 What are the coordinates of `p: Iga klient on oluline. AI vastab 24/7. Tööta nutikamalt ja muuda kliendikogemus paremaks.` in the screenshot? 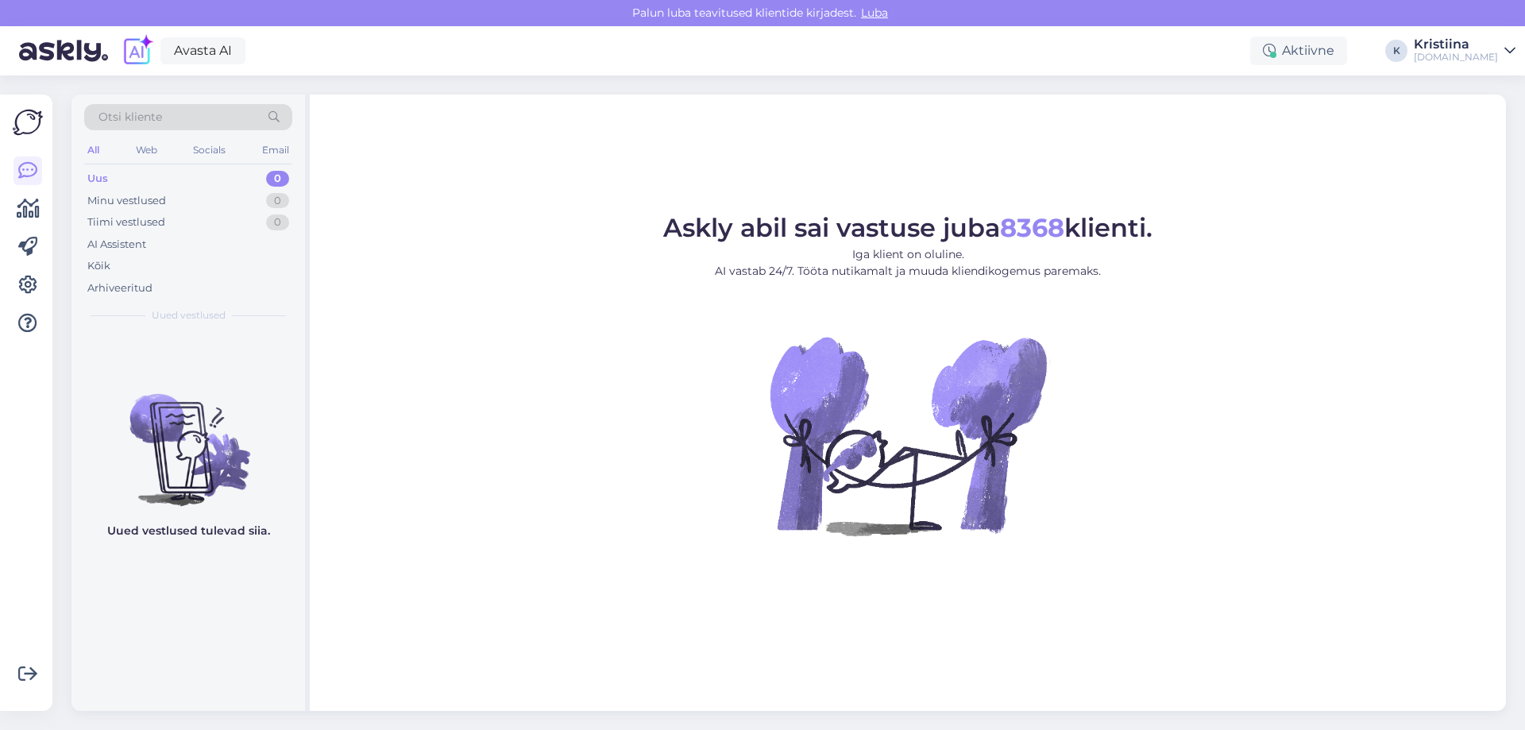 It's located at (908, 263).